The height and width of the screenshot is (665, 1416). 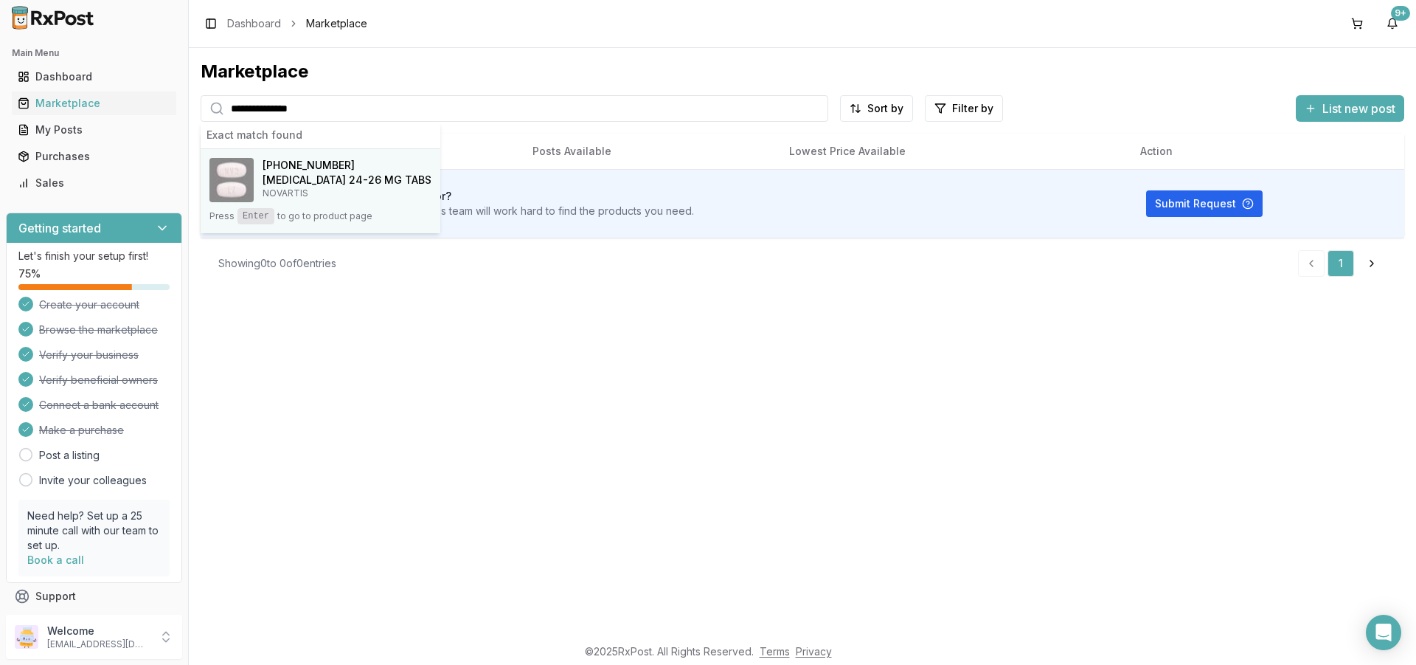 I want to click on div: Dashboard, so click(x=94, y=77).